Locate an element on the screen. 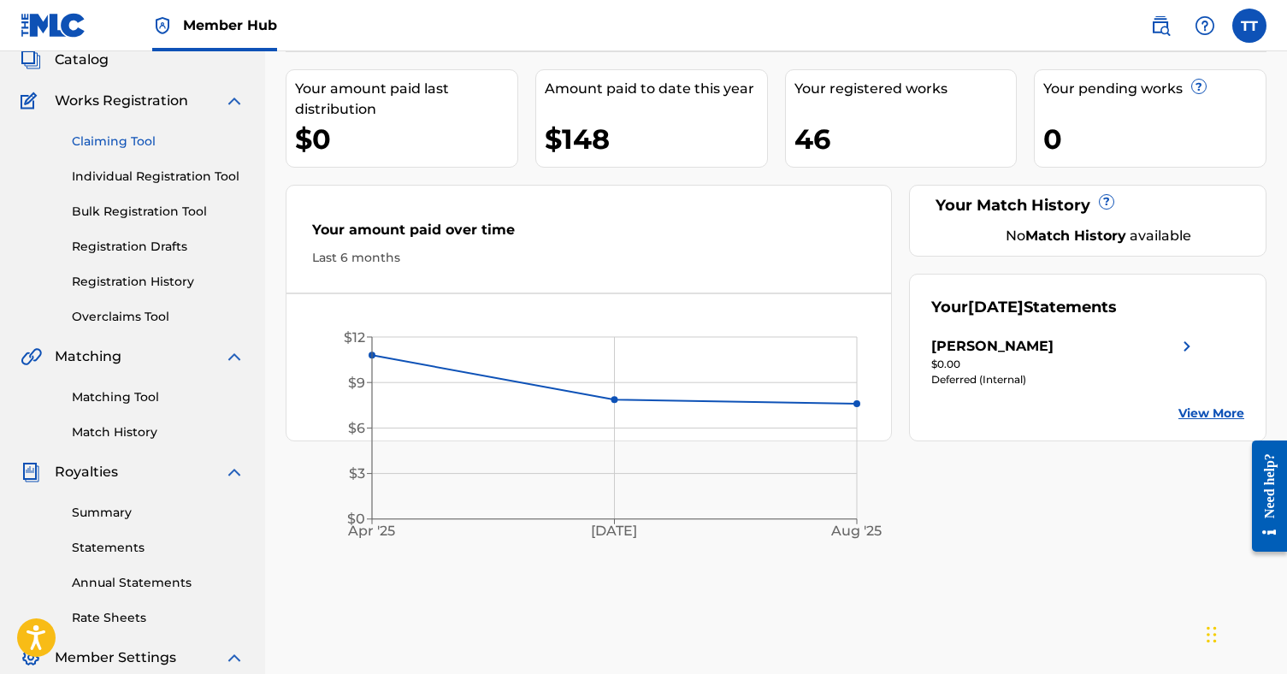  div: Help is located at coordinates (1205, 26).